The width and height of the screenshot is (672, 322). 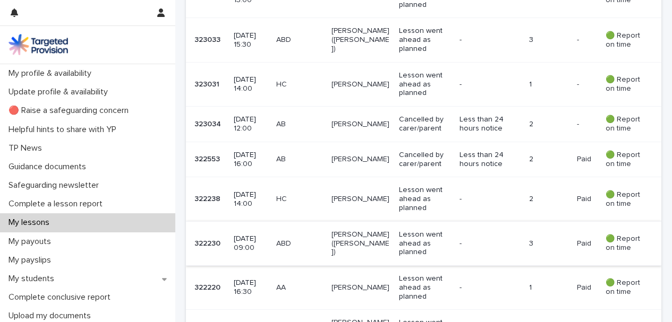 What do you see at coordinates (52, 73) in the screenshot?
I see `p: My profile & availability` at bounding box center [52, 73].